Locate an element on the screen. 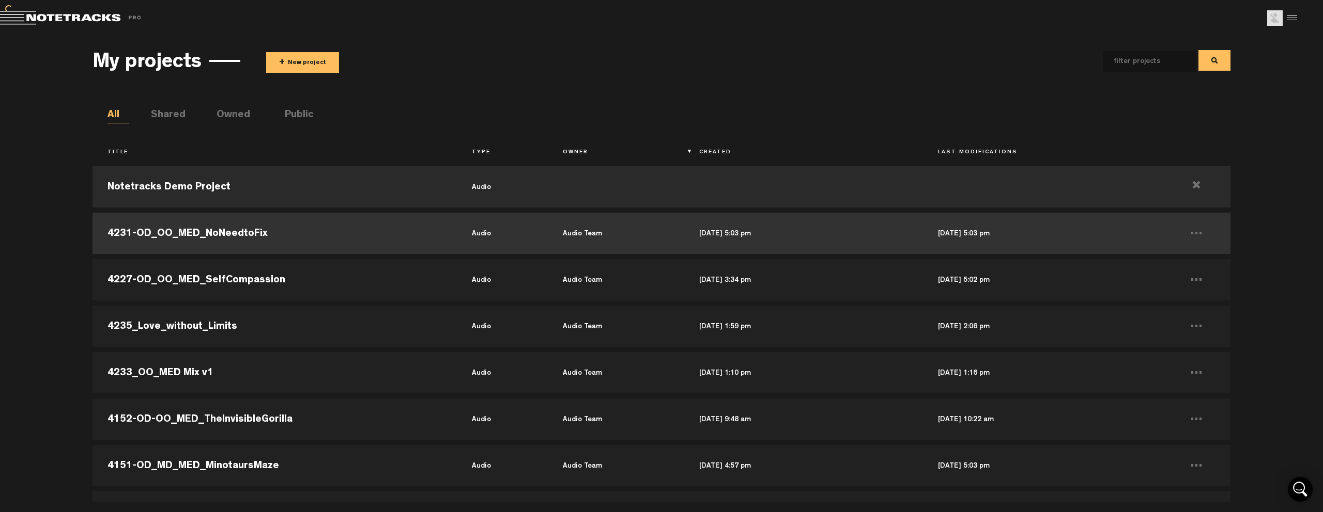 Image resolution: width=1323 pixels, height=512 pixels. button: +New project is located at coordinates (302, 63).